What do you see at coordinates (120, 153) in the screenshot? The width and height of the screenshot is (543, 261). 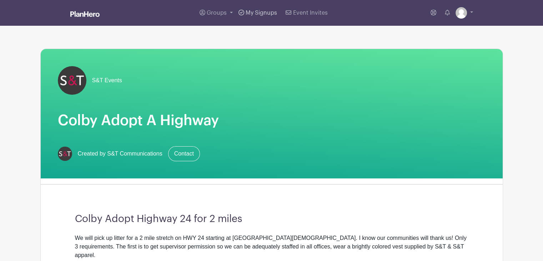 I see `span: Created by S&T Communications` at bounding box center [120, 153].